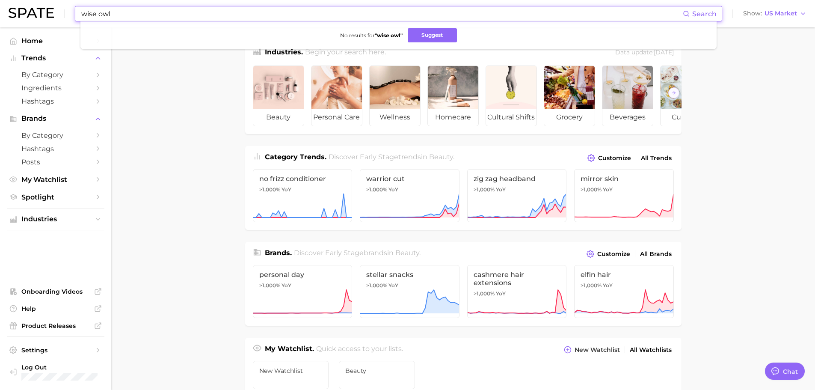  Describe the element at coordinates (56, 88) in the screenshot. I see `a: Ingredients` at that location.